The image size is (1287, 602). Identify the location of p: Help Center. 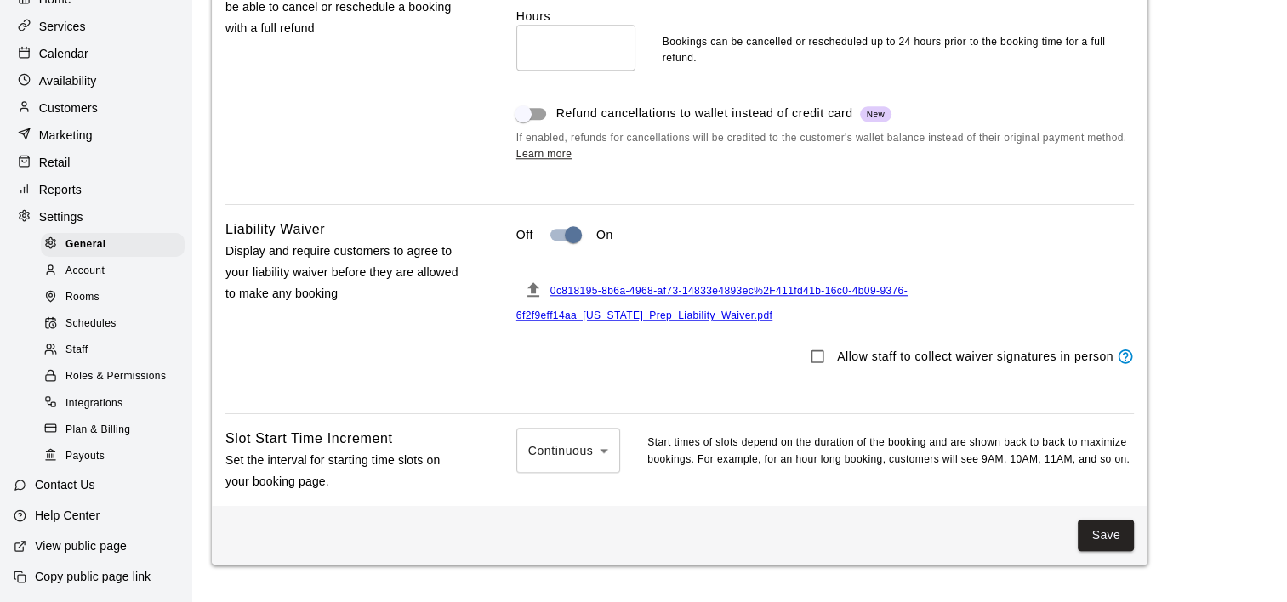
(67, 515).